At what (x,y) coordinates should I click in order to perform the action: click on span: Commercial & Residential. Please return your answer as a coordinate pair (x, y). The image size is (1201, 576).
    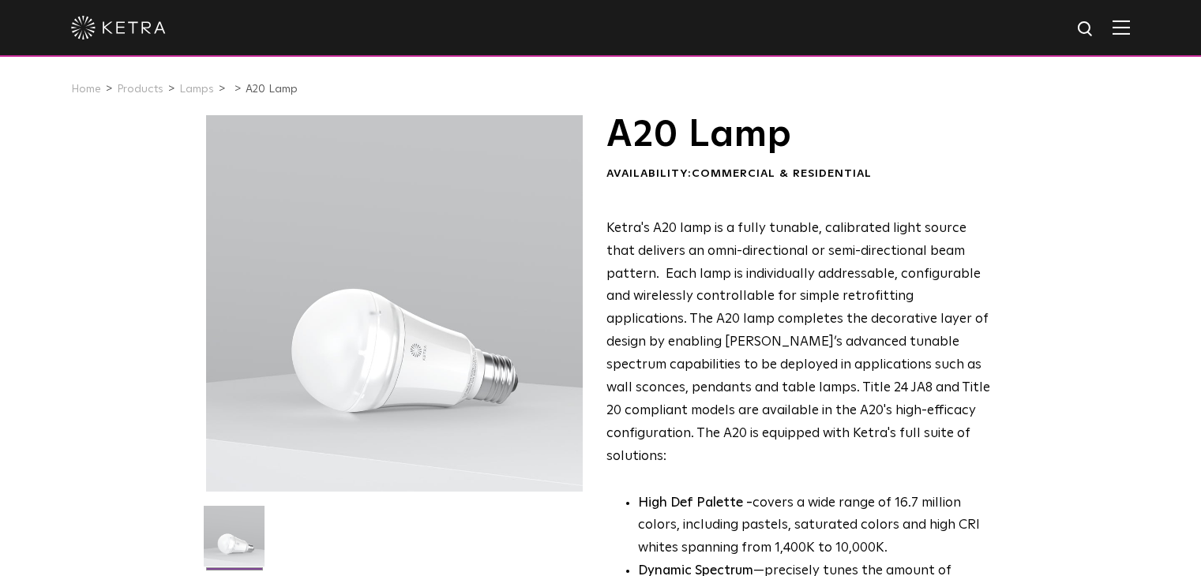
    Looking at the image, I should click on (781, 174).